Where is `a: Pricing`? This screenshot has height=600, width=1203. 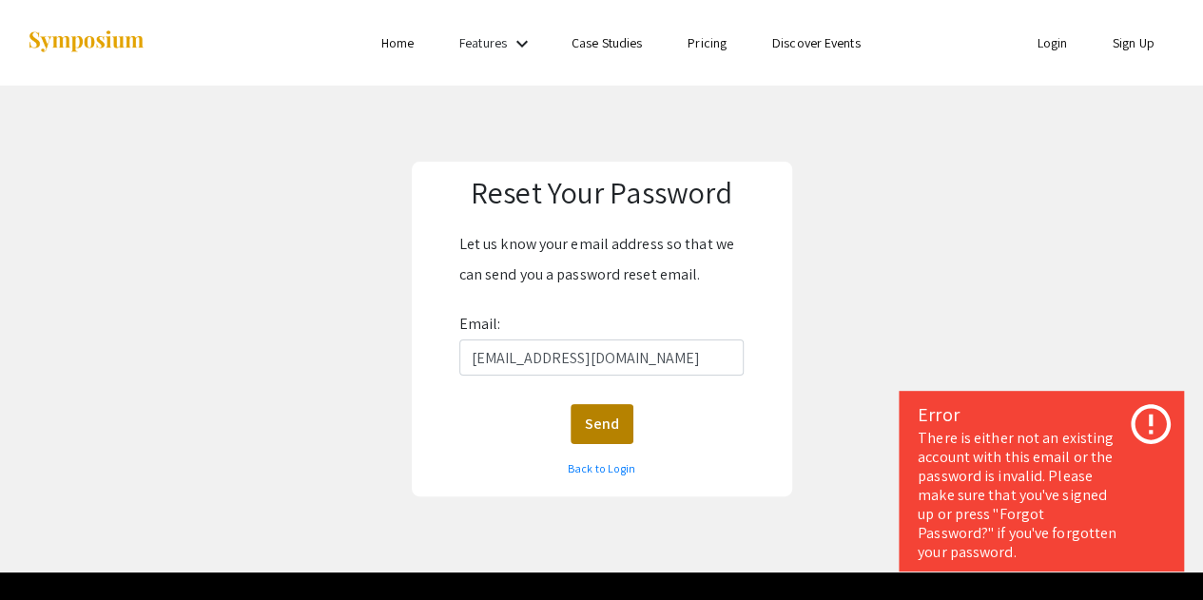
a: Pricing is located at coordinates (707, 43).